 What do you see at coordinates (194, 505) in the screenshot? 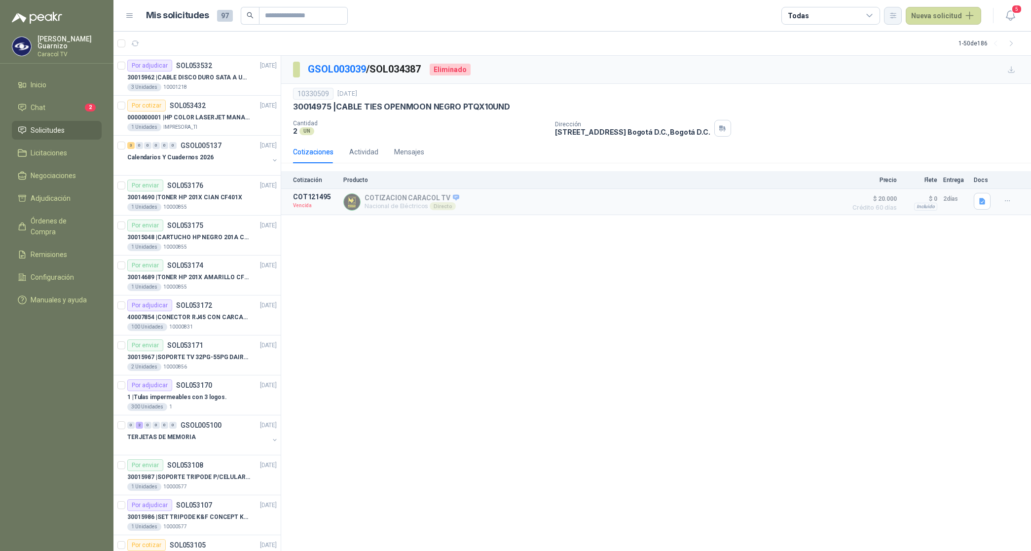
I see `p: SOL053107` at bounding box center [194, 505].